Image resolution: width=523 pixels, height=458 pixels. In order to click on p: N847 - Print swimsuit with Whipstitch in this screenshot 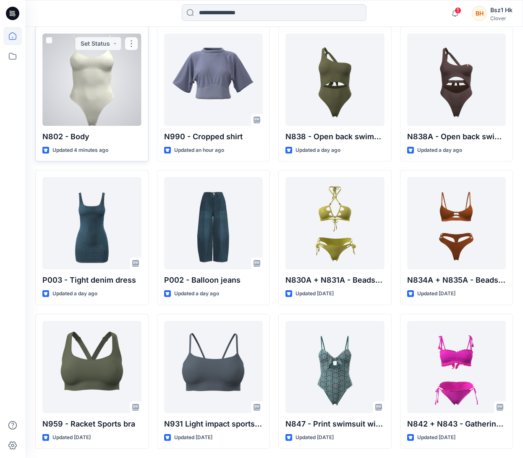, I will do `click(335, 424)`.